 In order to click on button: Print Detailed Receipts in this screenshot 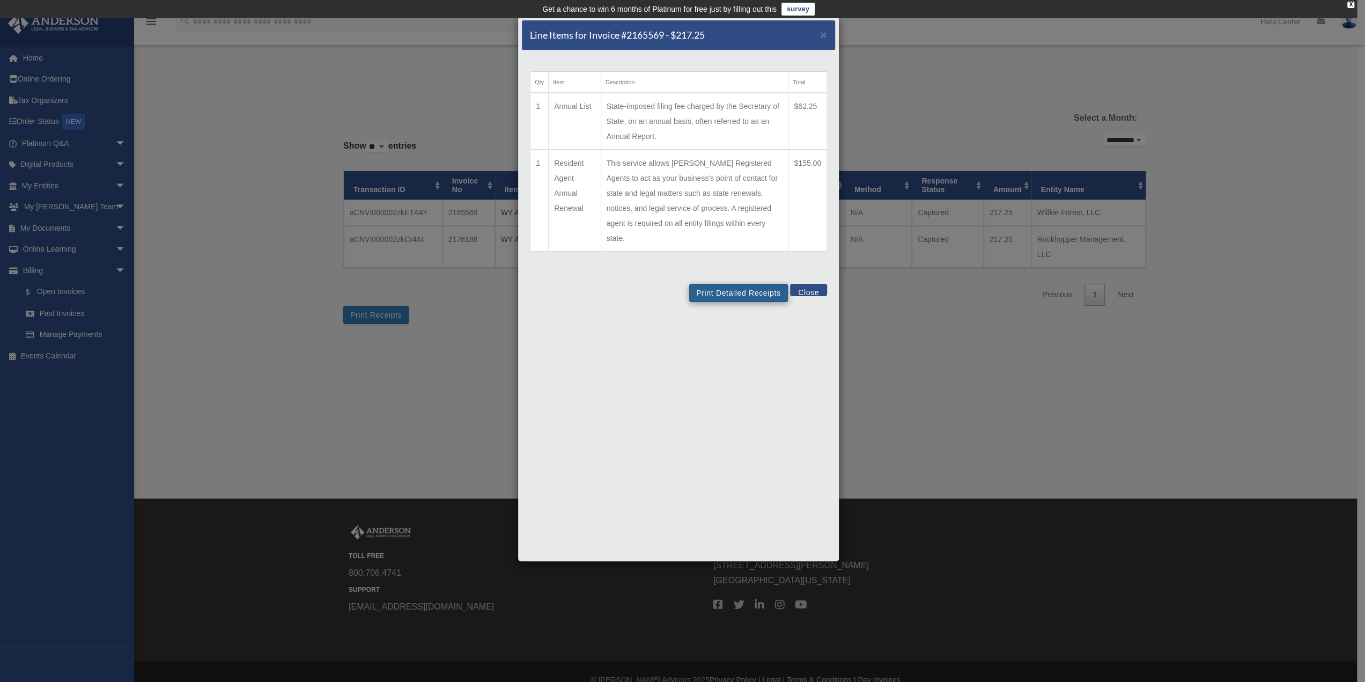, I will do `click(738, 293)`.